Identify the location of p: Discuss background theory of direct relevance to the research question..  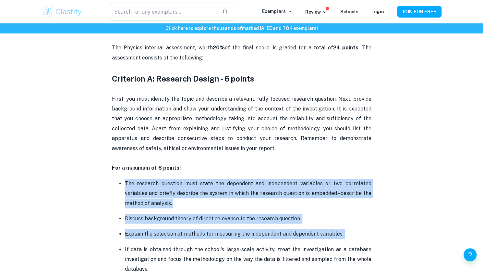
(248, 218).